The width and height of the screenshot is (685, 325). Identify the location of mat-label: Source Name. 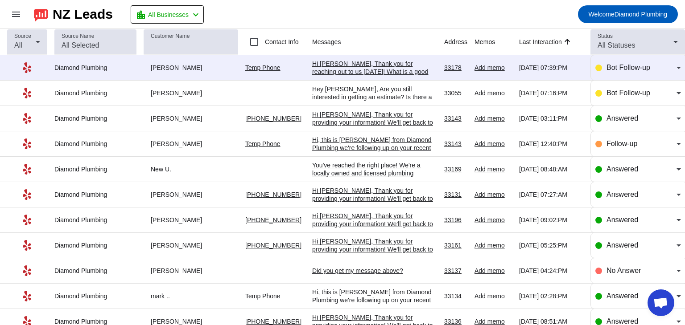
(78, 36).